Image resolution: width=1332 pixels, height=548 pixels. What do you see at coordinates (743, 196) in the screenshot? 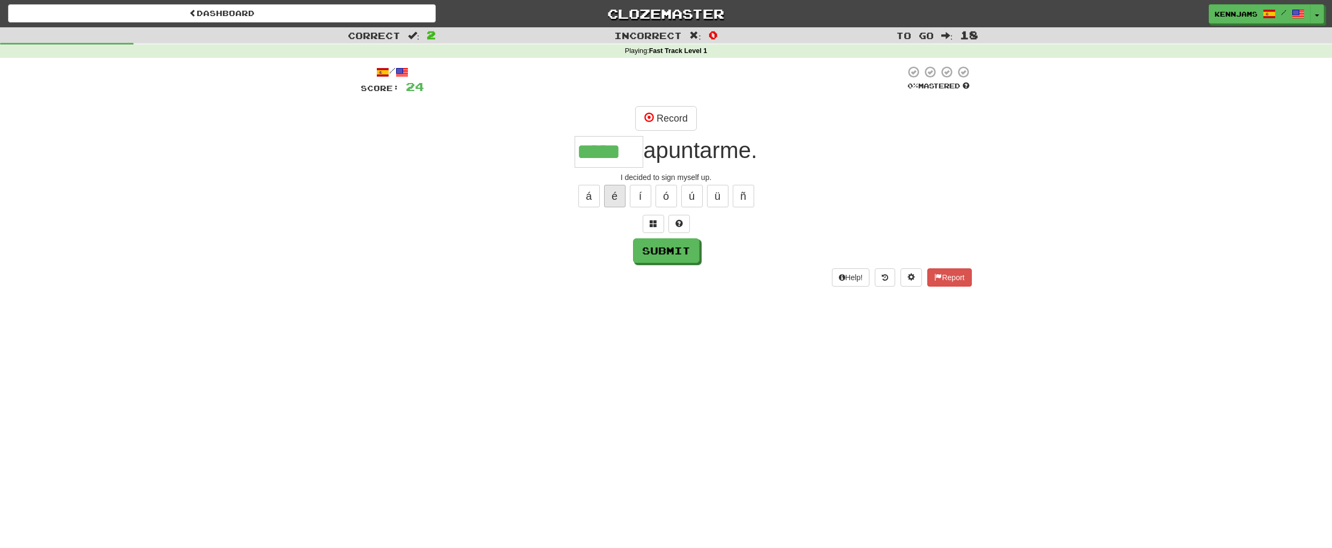
I see `button: ñ` at bounding box center [743, 196].